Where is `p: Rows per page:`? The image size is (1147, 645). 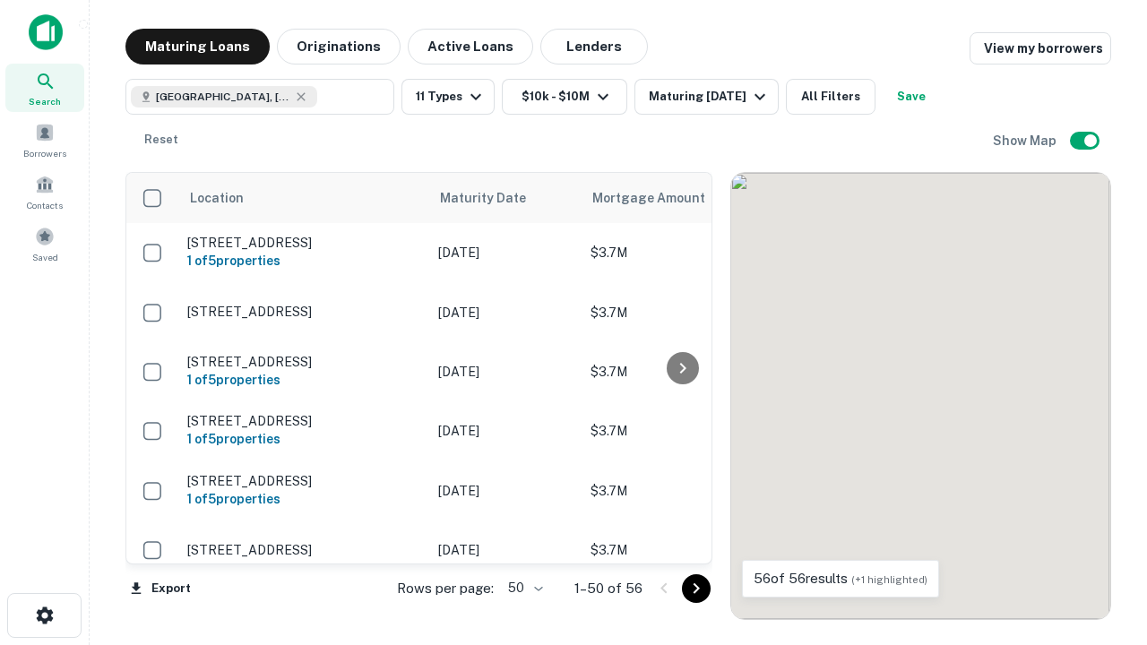 p: Rows per page: is located at coordinates (445, 589).